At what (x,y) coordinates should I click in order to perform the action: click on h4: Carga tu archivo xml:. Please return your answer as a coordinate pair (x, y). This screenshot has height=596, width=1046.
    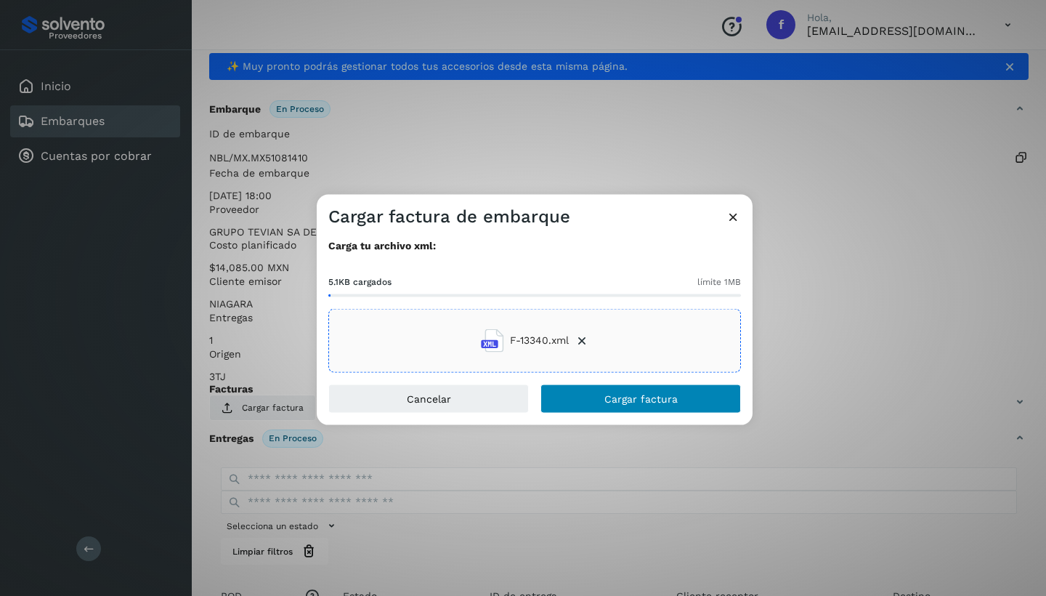
    Looking at the image, I should click on (535, 246).